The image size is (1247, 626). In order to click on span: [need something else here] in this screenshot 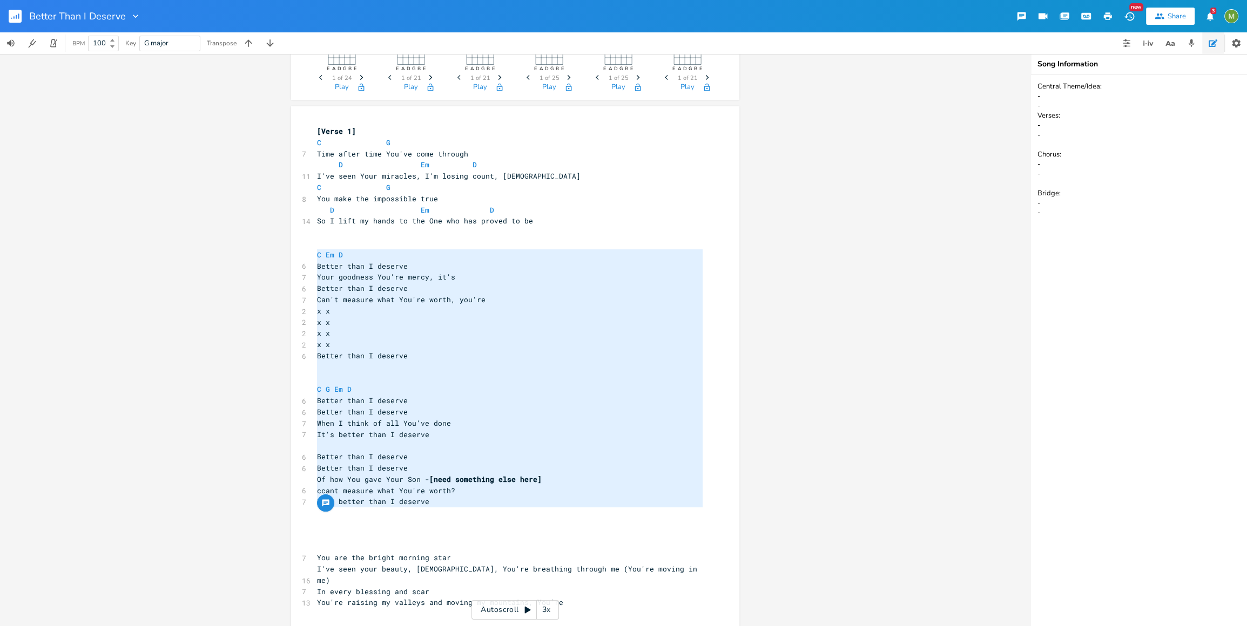, I will do `click(485, 479)`.